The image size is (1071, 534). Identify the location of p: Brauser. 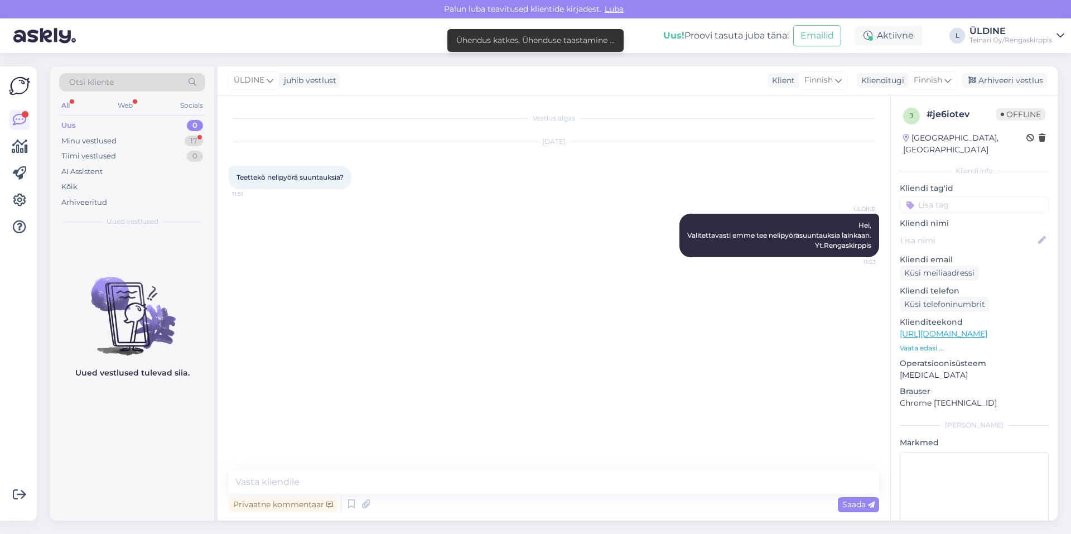
(974, 391).